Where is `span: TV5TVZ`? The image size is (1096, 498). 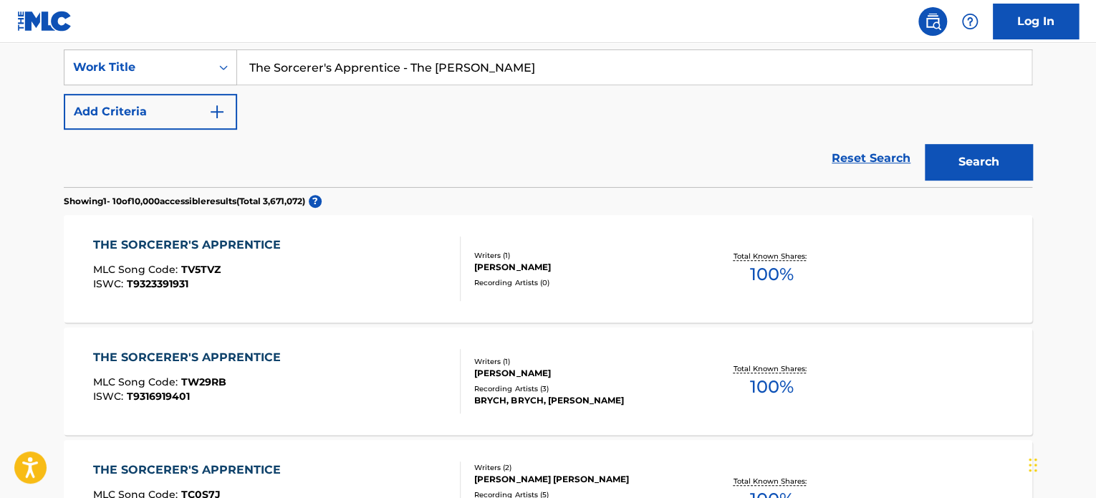
span: TV5TVZ is located at coordinates (200, 269).